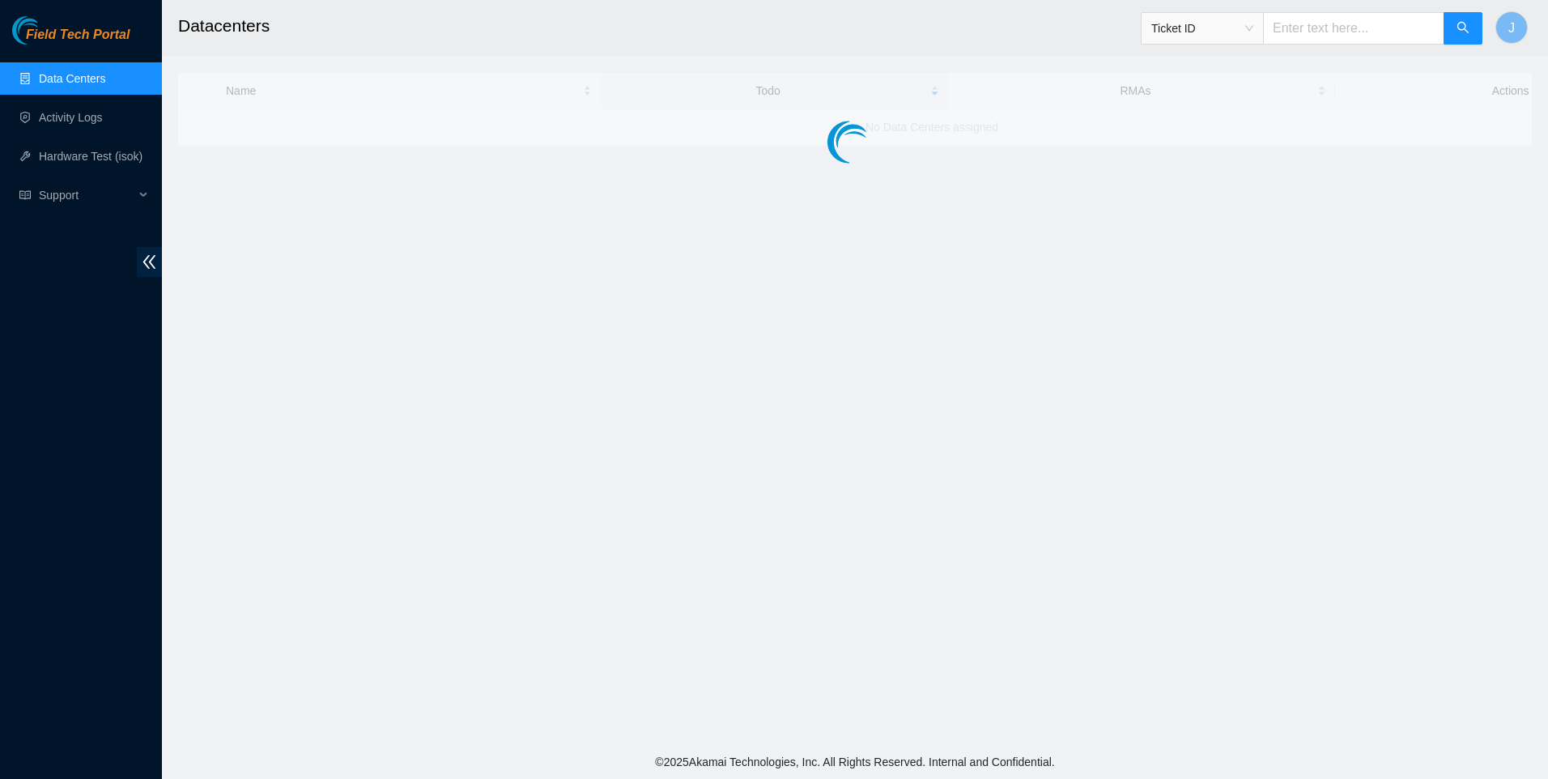  I want to click on a: Data Centers, so click(72, 79).